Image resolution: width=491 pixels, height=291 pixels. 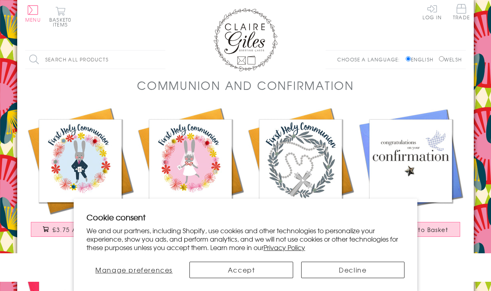 I want to click on a: Confirmation Congratulations Card, Blue Dove, Embellished with a padded star £3.50 Add to Basket, so click(x=411, y=175).